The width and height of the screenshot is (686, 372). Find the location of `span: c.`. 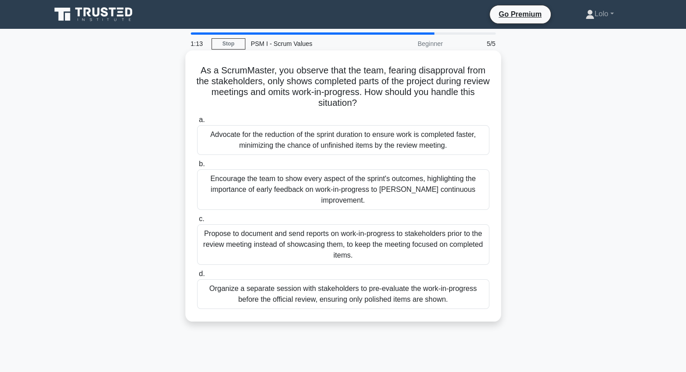

span: c. is located at coordinates (202, 219).